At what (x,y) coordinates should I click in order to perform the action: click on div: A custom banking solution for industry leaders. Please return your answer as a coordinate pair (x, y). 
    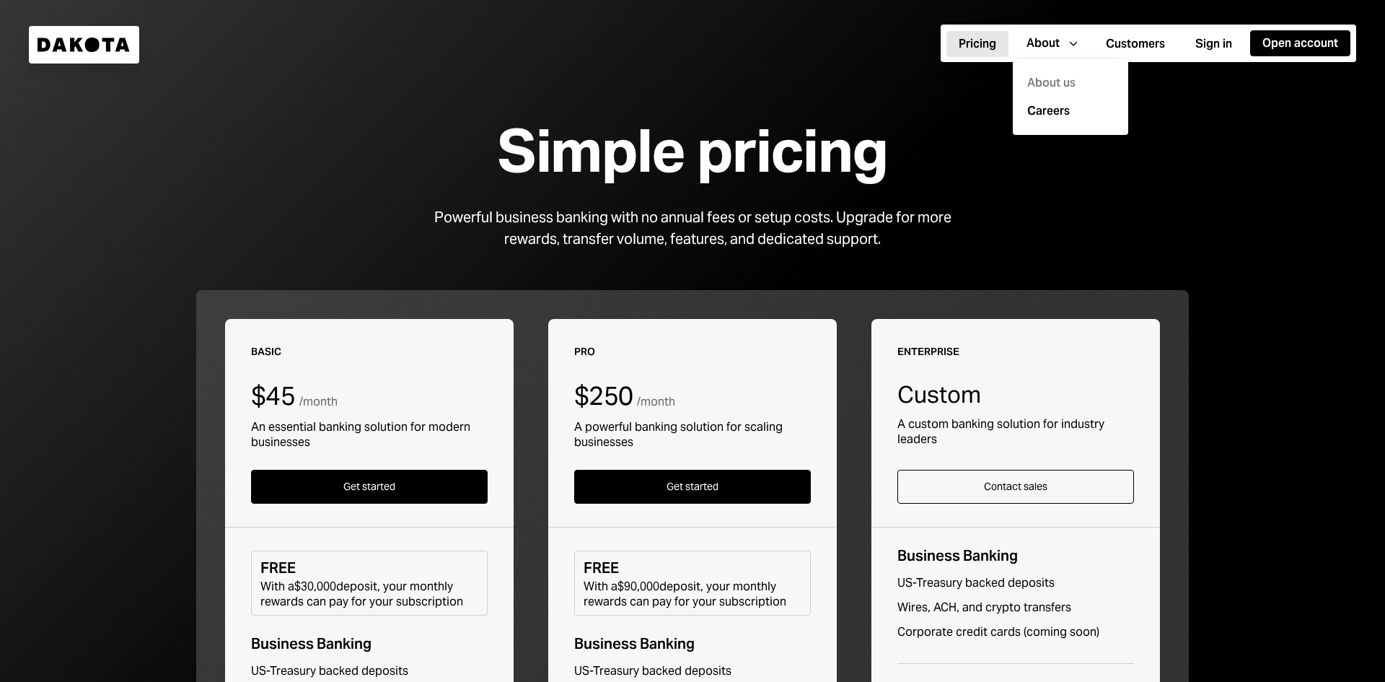
    Looking at the image, I should click on (1016, 431).